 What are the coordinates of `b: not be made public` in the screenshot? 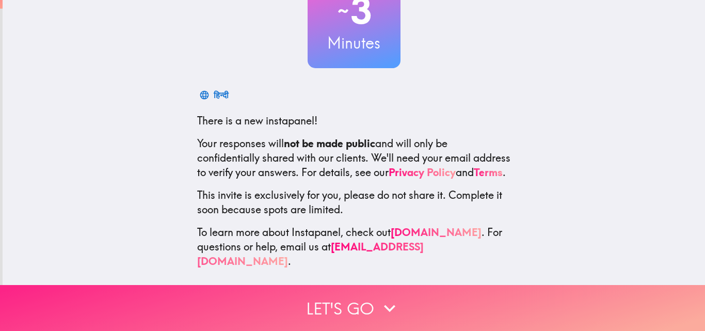 It's located at (329, 143).